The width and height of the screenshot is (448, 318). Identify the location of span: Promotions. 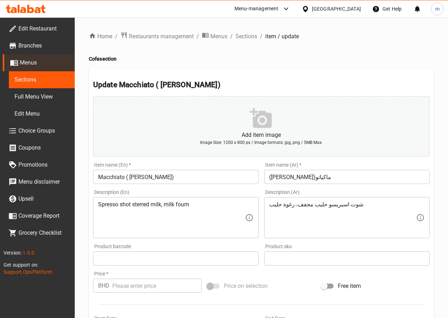
(44, 165).